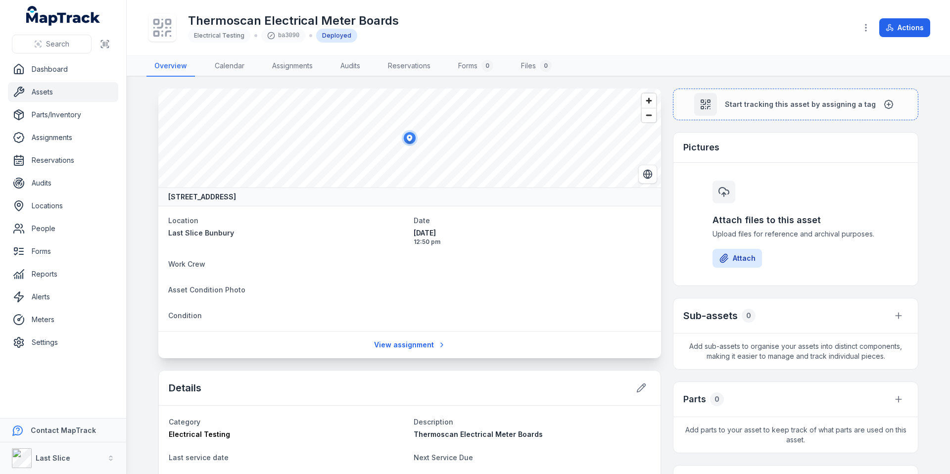 The width and height of the screenshot is (950, 474). What do you see at coordinates (57, 44) in the screenshot?
I see `span: Search` at bounding box center [57, 44].